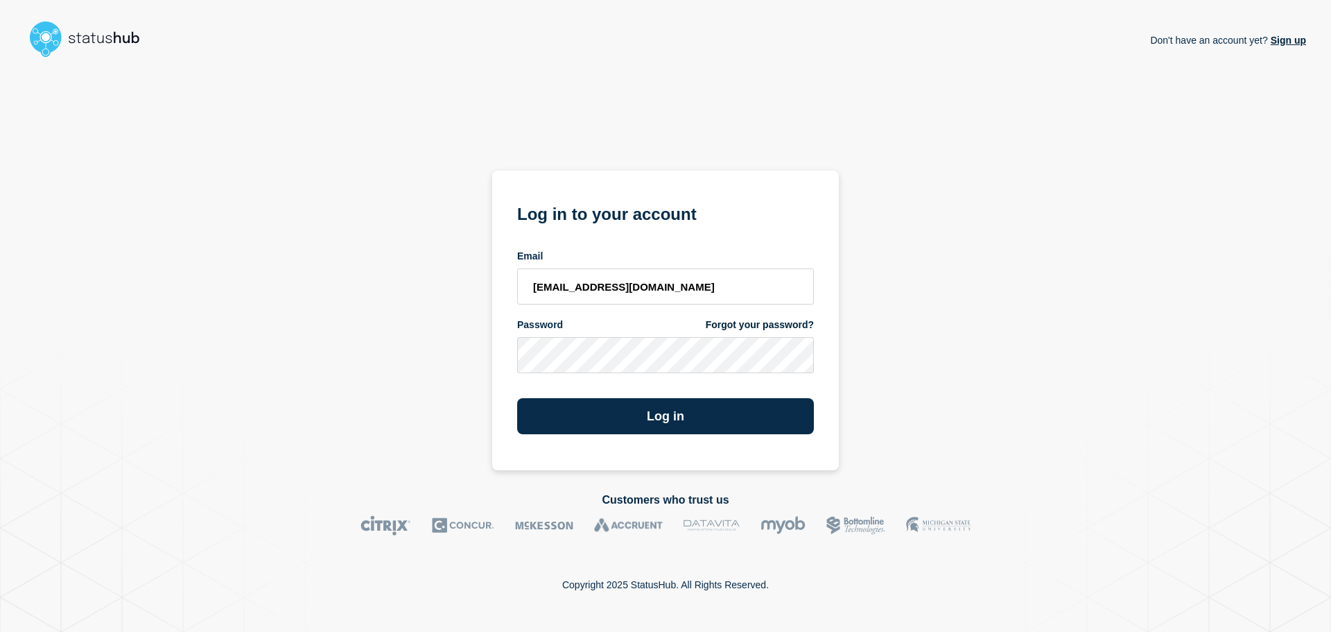 The image size is (1331, 632). Describe the element at coordinates (783, 525) in the screenshot. I see `img: myob logo` at that location.